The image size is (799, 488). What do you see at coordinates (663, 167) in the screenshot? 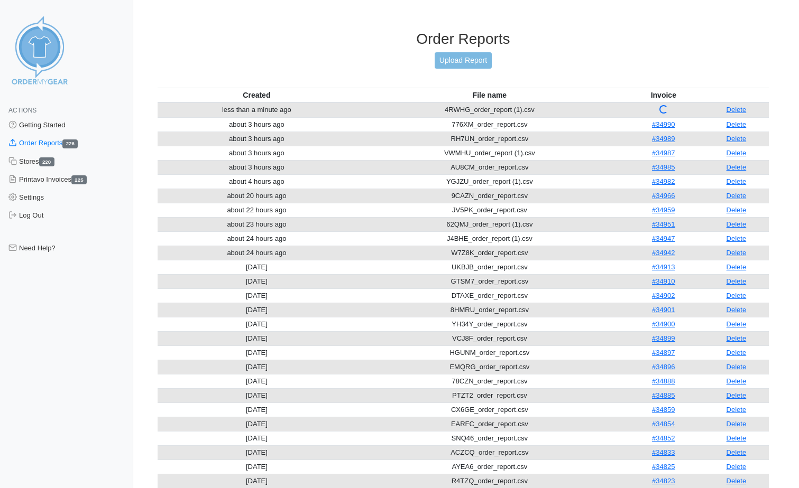
I see `a: #34985` at bounding box center [663, 167].